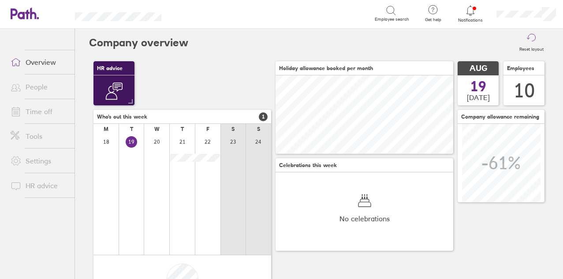 The height and width of the screenshot is (279, 563). Describe the element at coordinates (364, 219) in the screenshot. I see `span: No celebrations` at that location.